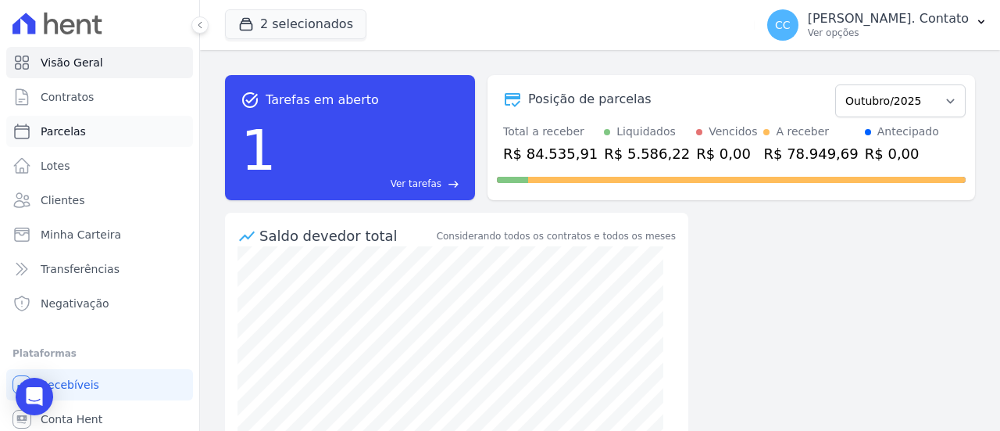  Describe the element at coordinates (80, 234) in the screenshot. I see `span: Minha Carteira` at that location.